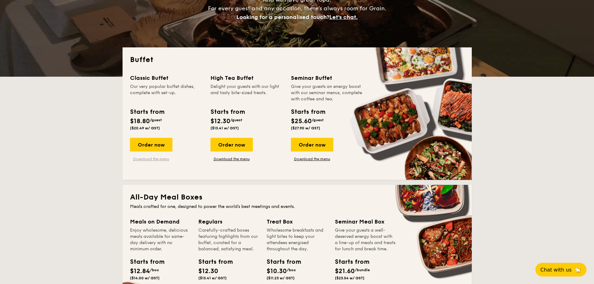 The image size is (594, 284). Describe the element at coordinates (343, 17) in the screenshot. I see `span: Let's chat.` at that location.